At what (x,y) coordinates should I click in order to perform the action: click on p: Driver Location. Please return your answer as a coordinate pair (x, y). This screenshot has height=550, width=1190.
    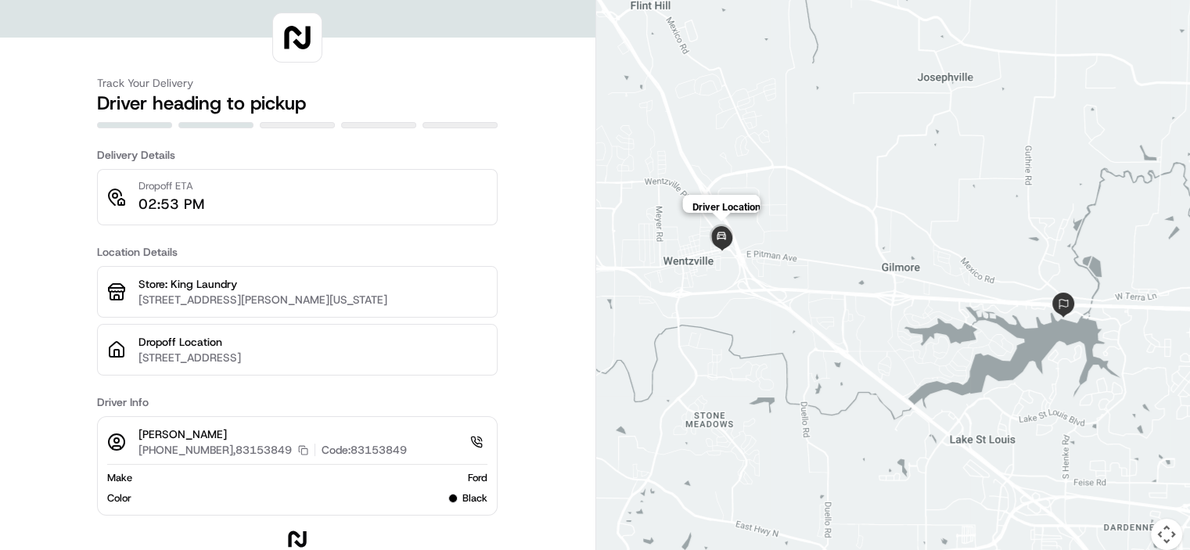
    Looking at the image, I should click on (726, 207).